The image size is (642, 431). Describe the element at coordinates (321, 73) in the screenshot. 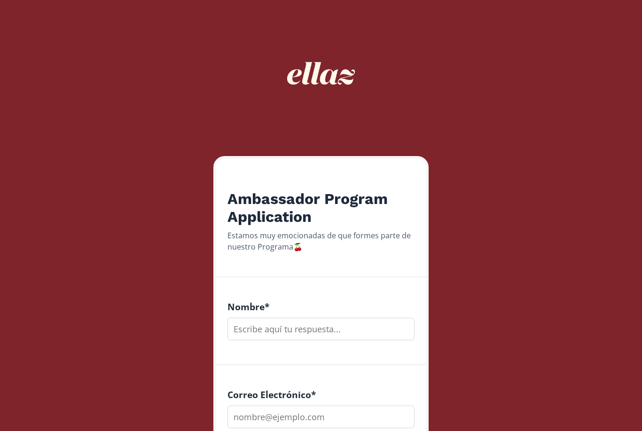

I see `img: nKmKAABZpYV7` at that location.